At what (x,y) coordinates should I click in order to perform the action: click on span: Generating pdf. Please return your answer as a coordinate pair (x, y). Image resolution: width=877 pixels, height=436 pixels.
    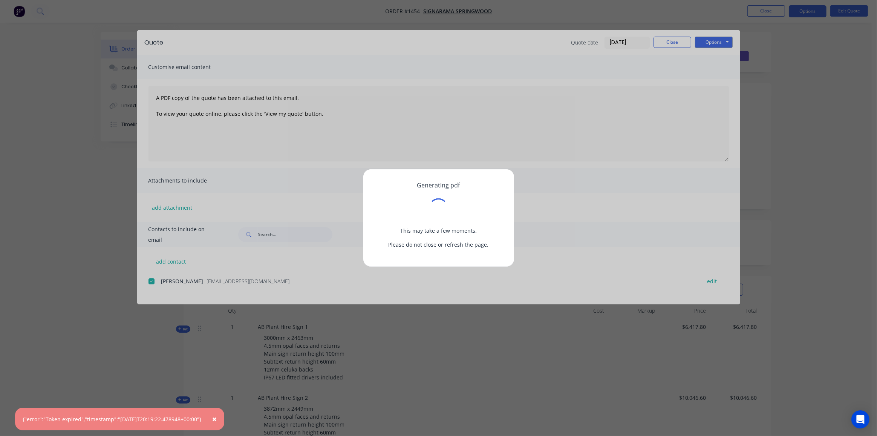
    Looking at the image, I should click on (439, 185).